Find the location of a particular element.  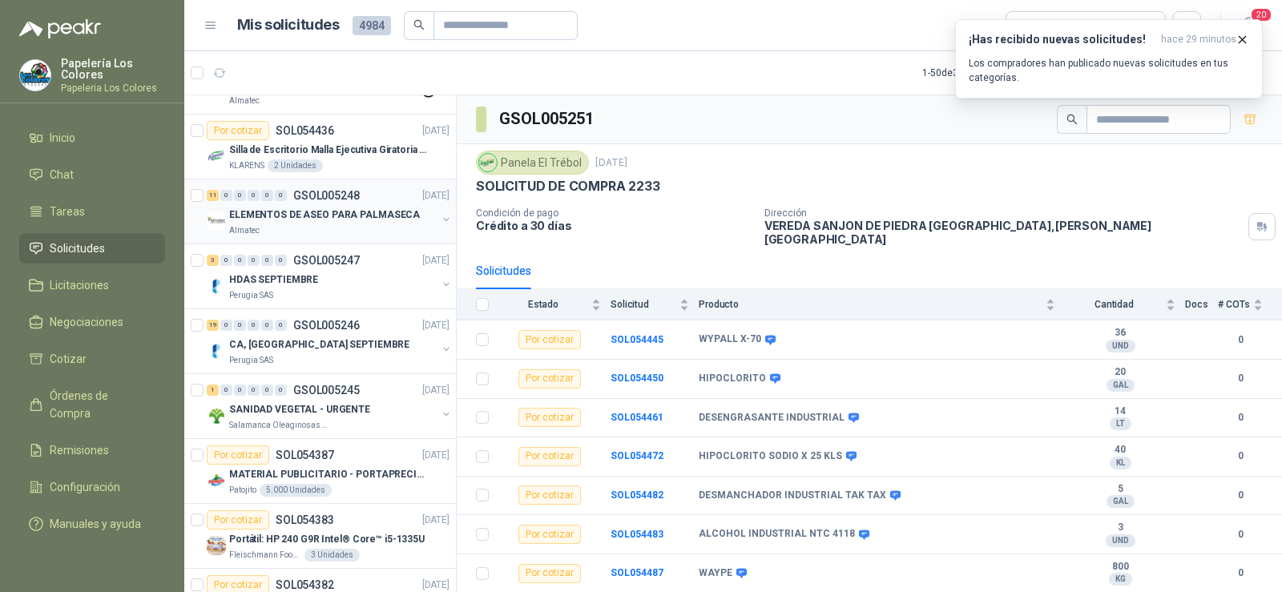

span: Órdenes de Compra is located at coordinates (99, 405).